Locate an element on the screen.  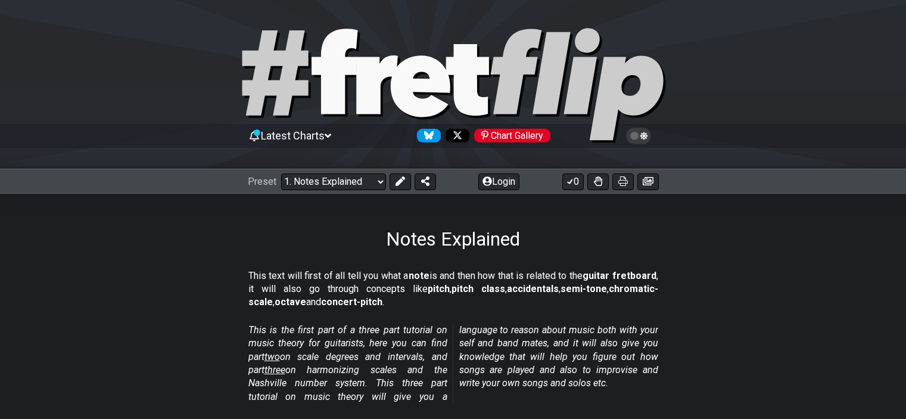
strong: pitch is located at coordinates (438, 288).